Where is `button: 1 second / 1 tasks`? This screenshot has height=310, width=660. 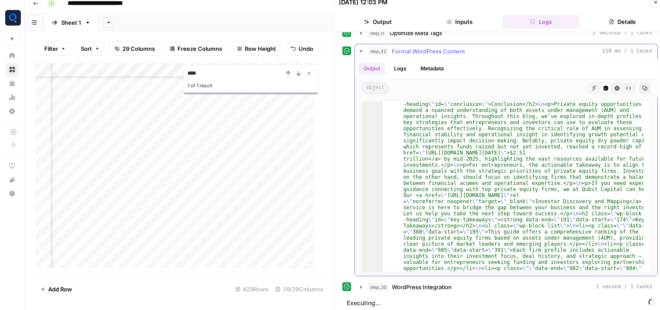 button: 1 second / 1 tasks is located at coordinates (506, 287).